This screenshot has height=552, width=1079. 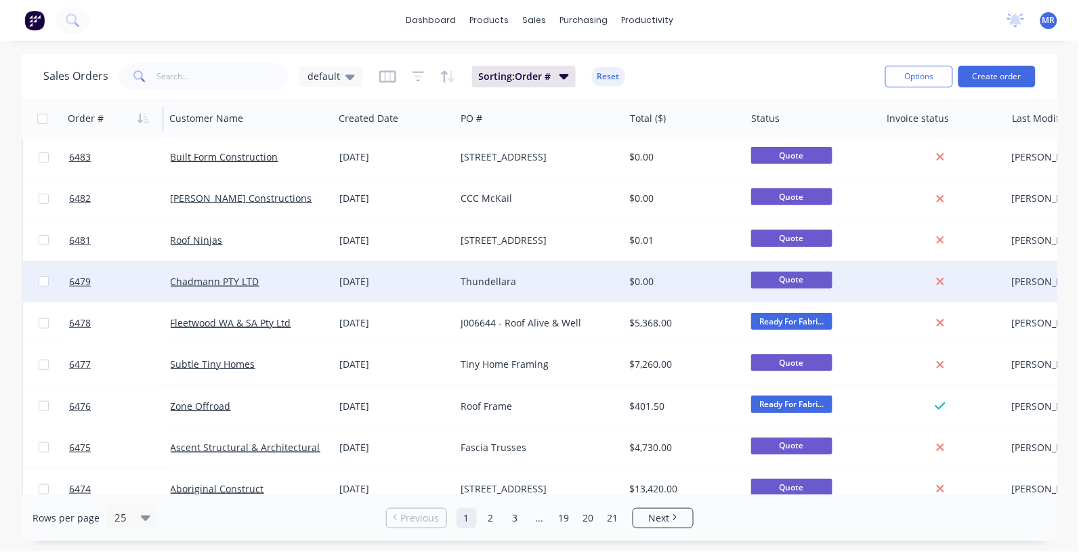 I want to click on span: Previous, so click(x=419, y=518).